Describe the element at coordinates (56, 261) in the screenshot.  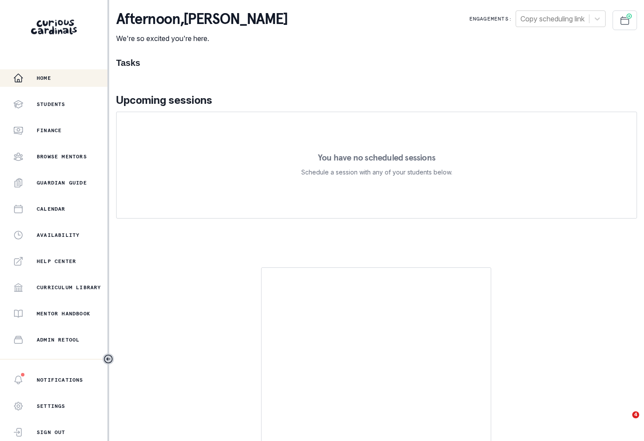
I see `p: Help Center` at that location.